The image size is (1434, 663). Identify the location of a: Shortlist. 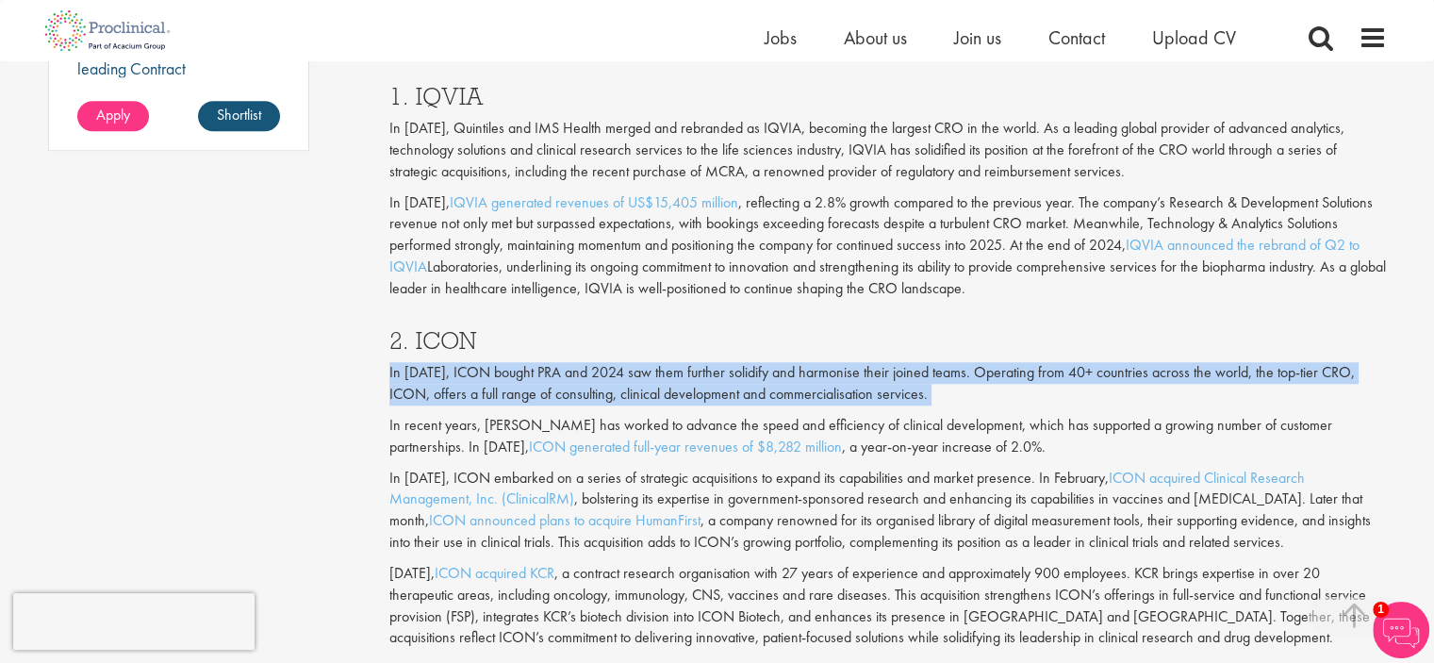
(239, 116).